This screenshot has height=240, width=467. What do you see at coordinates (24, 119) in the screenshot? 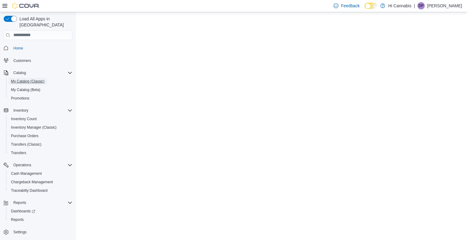
I see `a: Inventory Count` at bounding box center [24, 119].